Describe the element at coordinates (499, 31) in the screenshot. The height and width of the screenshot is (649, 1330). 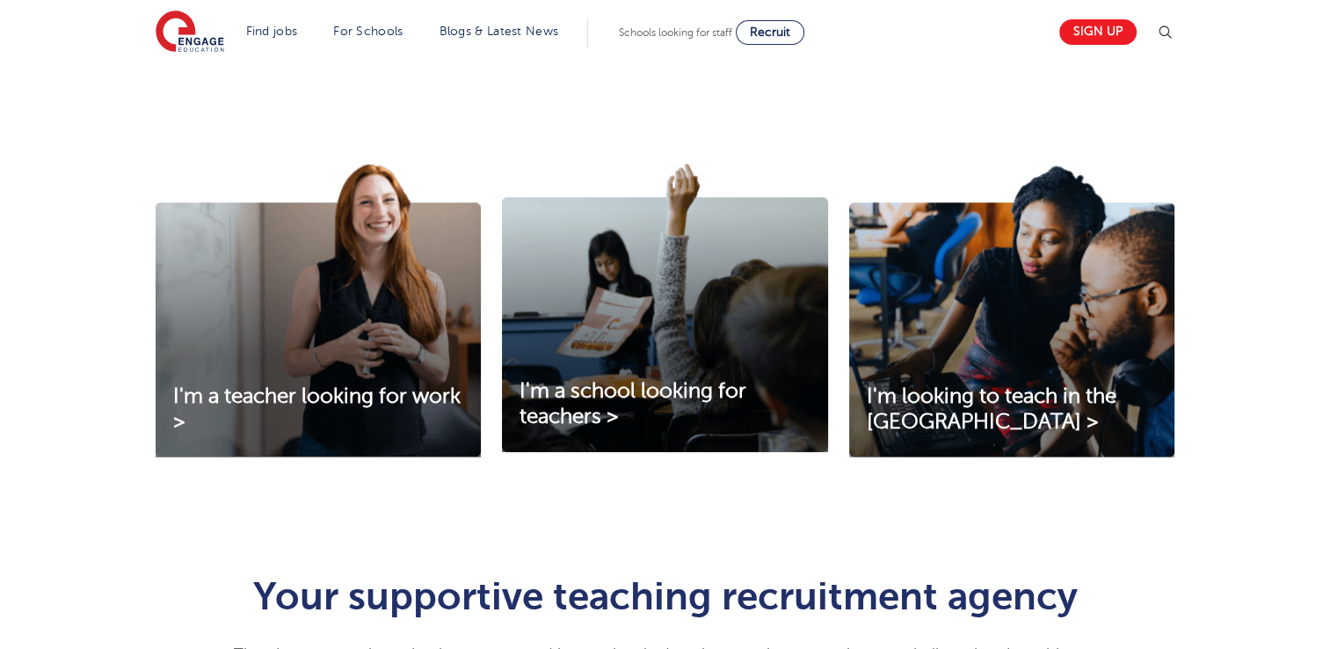
I see `a: Blogs & Latest News` at that location.